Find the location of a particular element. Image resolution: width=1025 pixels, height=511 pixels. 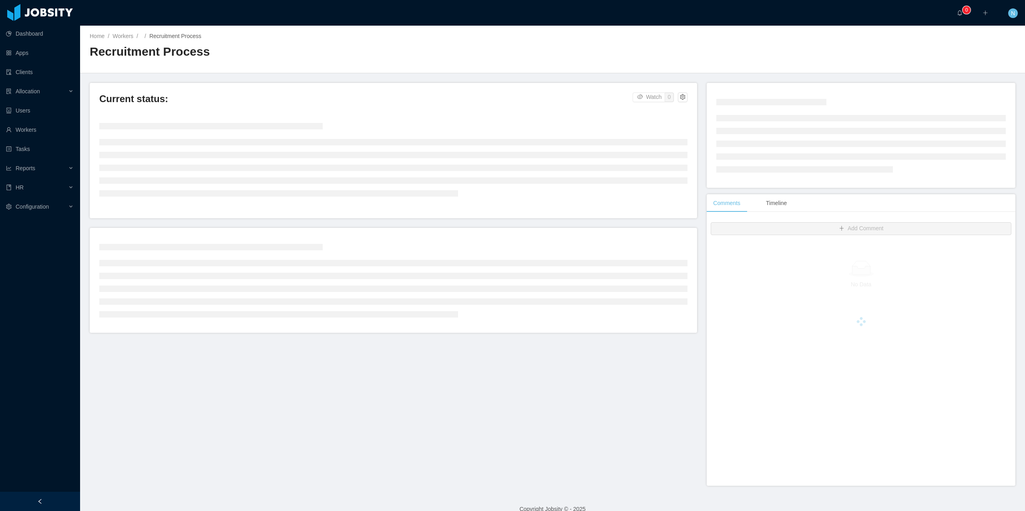

a: icon: appstoreApps is located at coordinates (40, 53).